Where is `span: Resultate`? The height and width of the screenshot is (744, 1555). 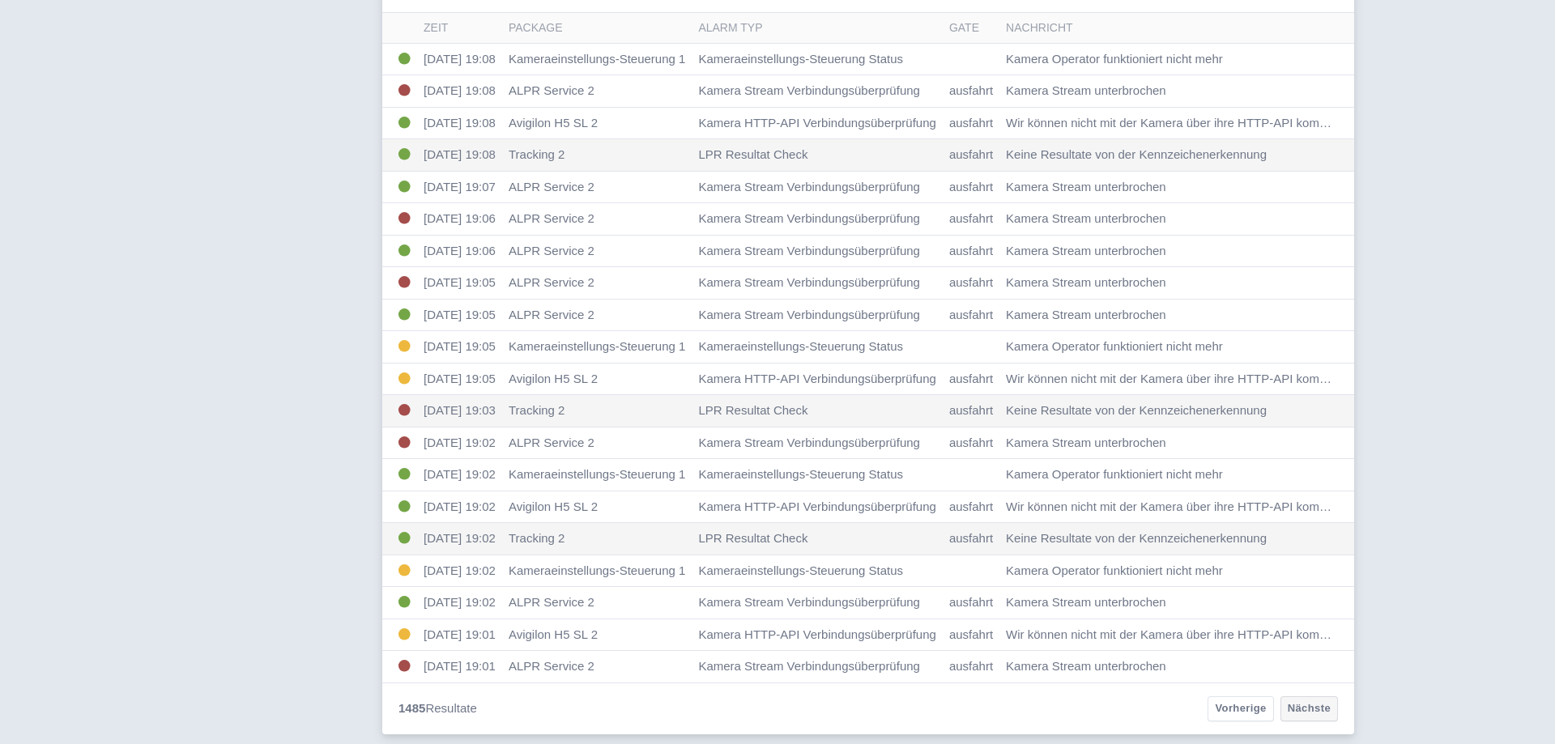
span: Resultate is located at coordinates (437, 709).